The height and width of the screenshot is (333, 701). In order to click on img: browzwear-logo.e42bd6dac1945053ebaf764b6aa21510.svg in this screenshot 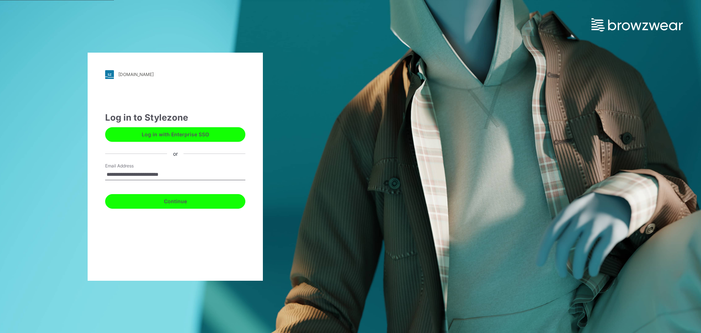, I will do `click(637, 25)`.